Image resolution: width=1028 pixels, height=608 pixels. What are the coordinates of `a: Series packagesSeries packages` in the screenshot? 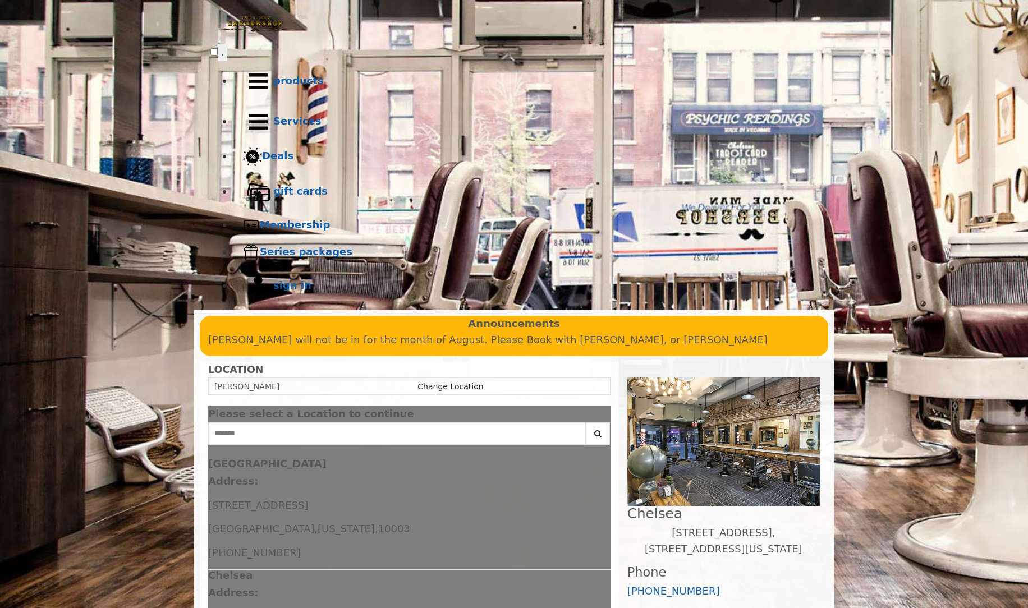 It's located at (525, 252).